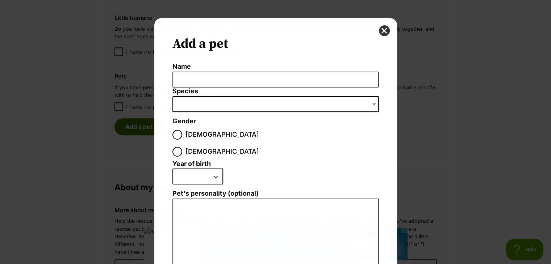 This screenshot has width=551, height=264. Describe the element at coordinates (186, 12) in the screenshot. I see `div: STARIA Load from $48,240 drive away*` at that location.